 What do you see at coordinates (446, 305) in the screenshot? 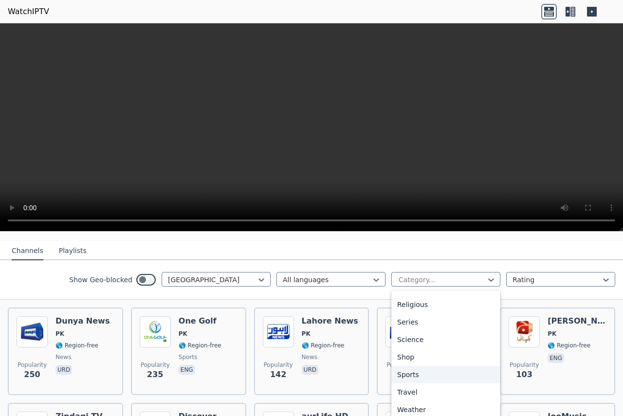
I see `div: Religious` at bounding box center [446, 305].